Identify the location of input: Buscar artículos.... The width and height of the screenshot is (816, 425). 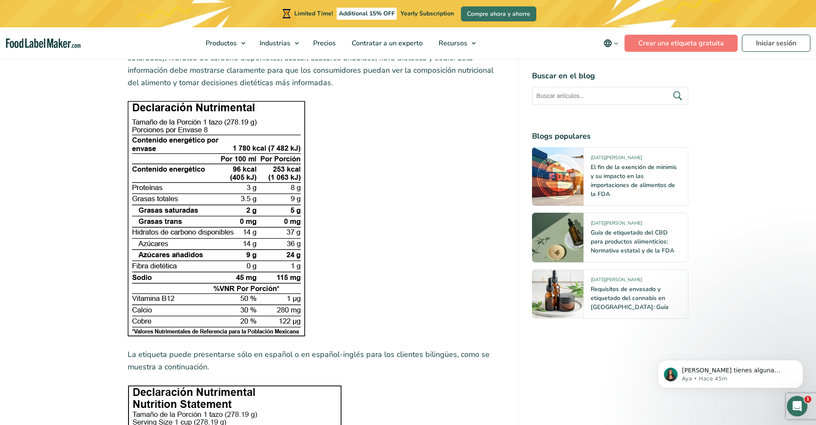
(610, 96).